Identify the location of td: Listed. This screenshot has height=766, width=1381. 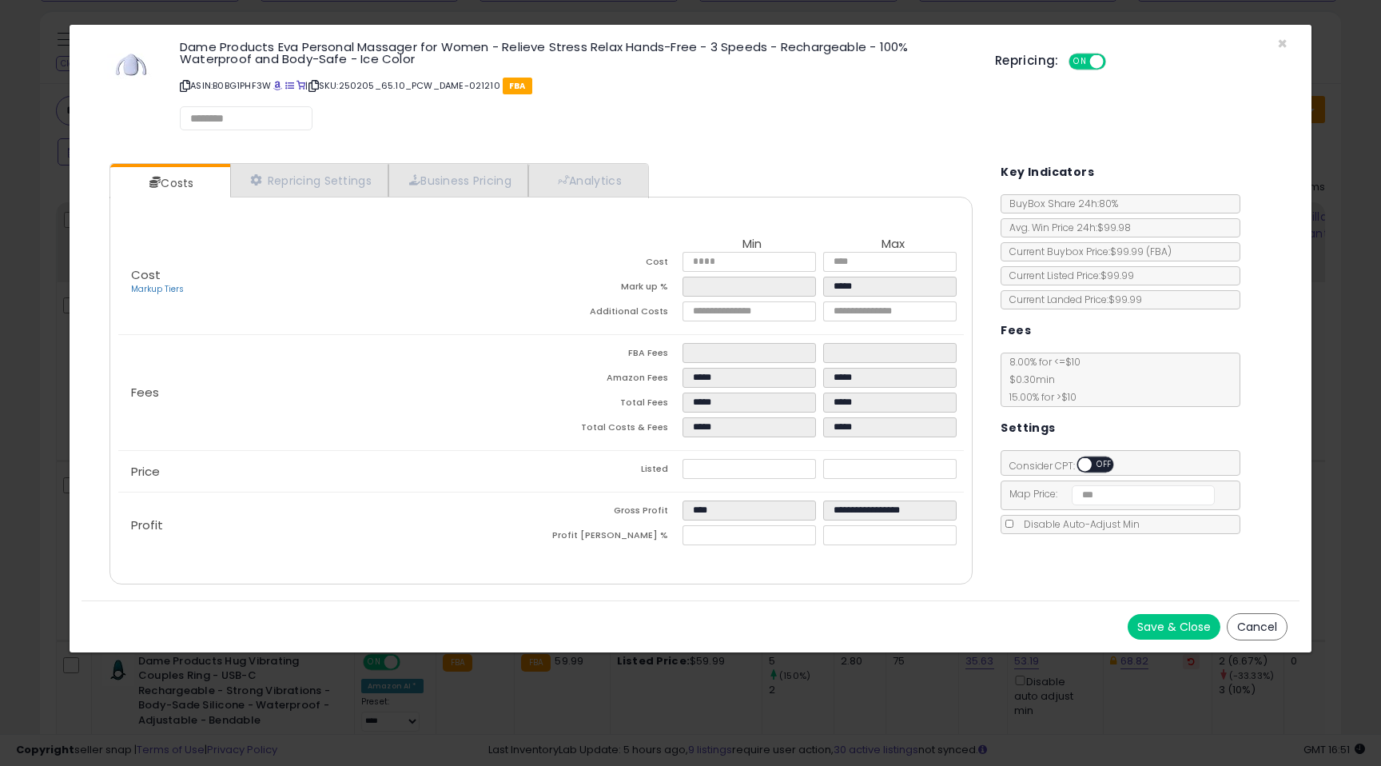
(612, 471).